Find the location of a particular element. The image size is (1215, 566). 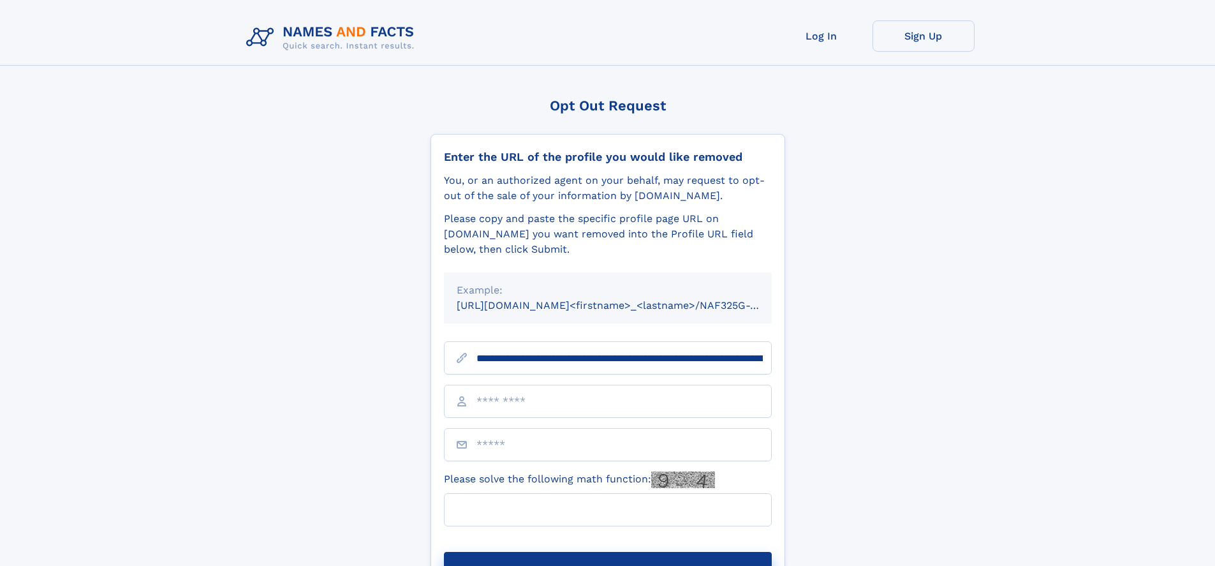

a: Sign Up is located at coordinates (924, 36).